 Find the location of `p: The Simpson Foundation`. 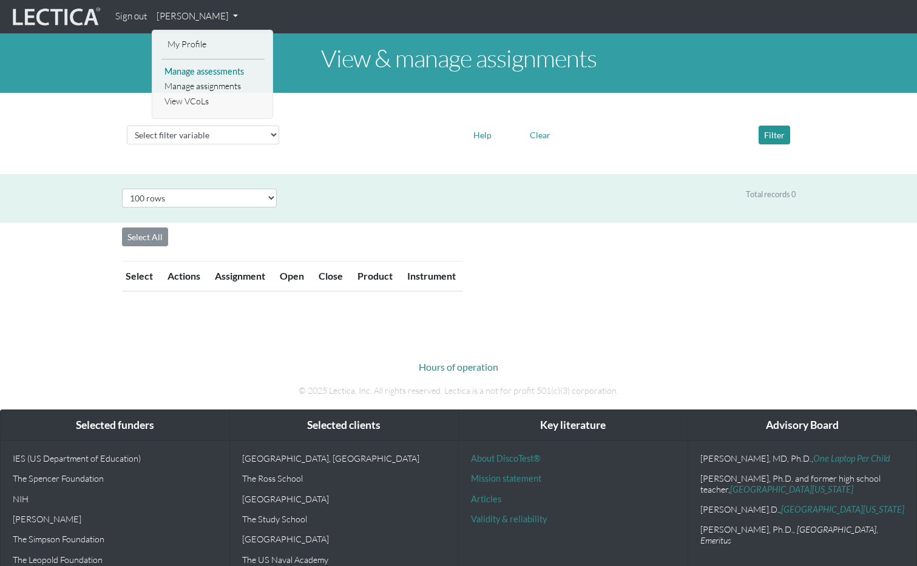

p: The Simpson Foundation is located at coordinates (115, 539).